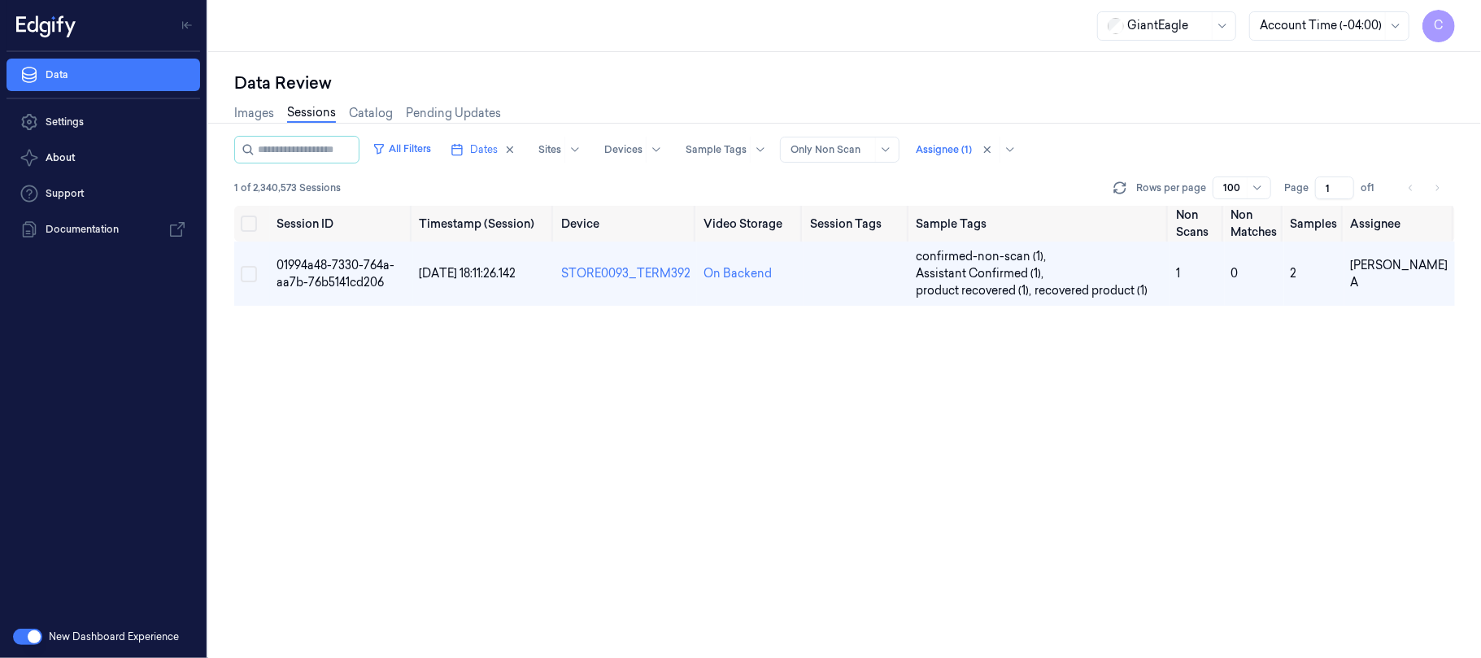 The image size is (1481, 658). What do you see at coordinates (187, 25) in the screenshot?
I see `button: Toggle Navigation` at bounding box center [187, 25].